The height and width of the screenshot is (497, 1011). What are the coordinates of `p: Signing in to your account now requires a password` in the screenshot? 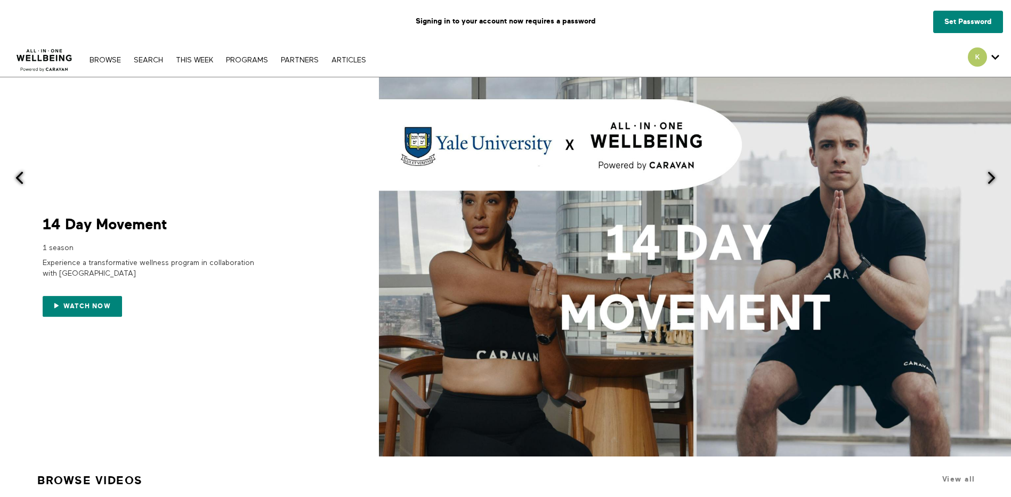 It's located at (505, 21).